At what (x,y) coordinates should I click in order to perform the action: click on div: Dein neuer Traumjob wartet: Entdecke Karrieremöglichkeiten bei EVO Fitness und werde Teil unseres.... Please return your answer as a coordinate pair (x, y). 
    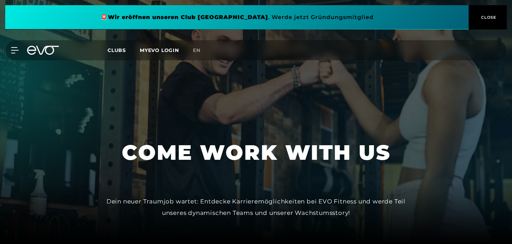
    Looking at the image, I should click on (256, 207).